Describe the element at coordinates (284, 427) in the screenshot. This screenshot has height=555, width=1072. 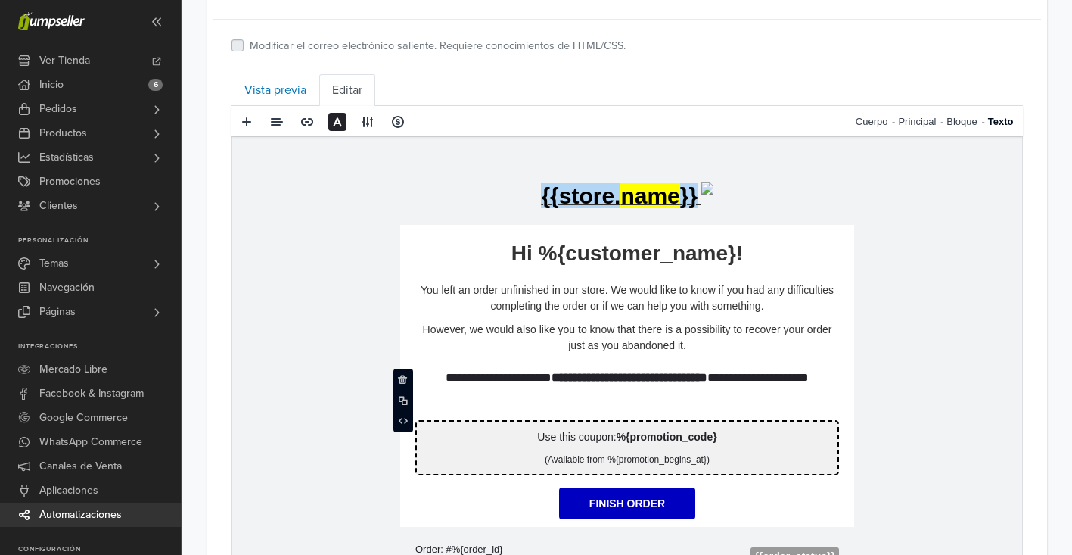
I see `p: Placed at: %{order_date}` at that location.